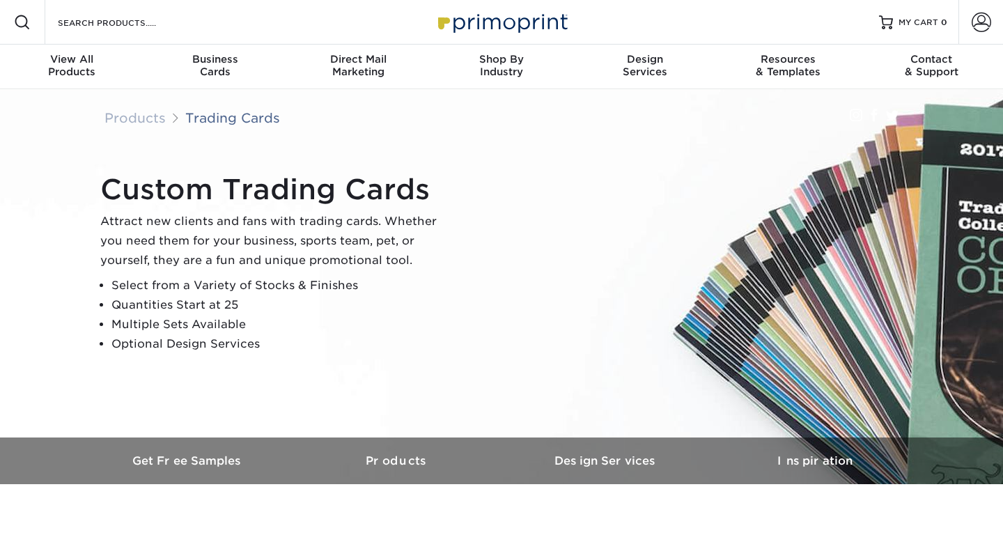 The width and height of the screenshot is (1003, 542). What do you see at coordinates (215, 59) in the screenshot?
I see `span: Business` at bounding box center [215, 59].